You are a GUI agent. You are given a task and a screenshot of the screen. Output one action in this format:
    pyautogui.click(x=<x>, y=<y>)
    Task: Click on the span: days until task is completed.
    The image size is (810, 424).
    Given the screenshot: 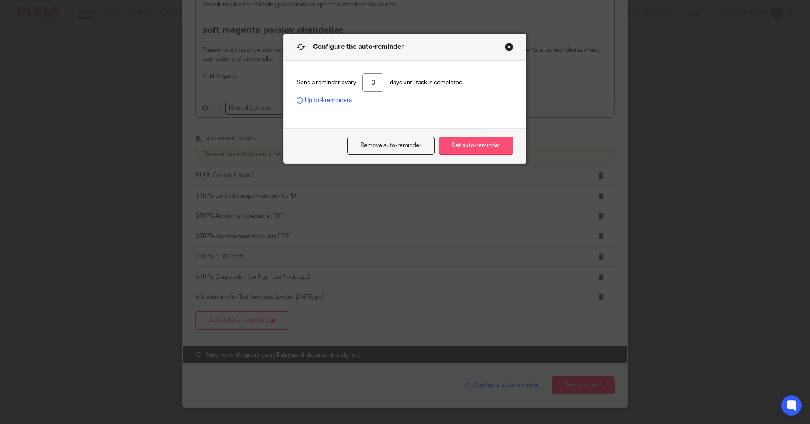 What is the action you would take?
    pyautogui.click(x=426, y=83)
    